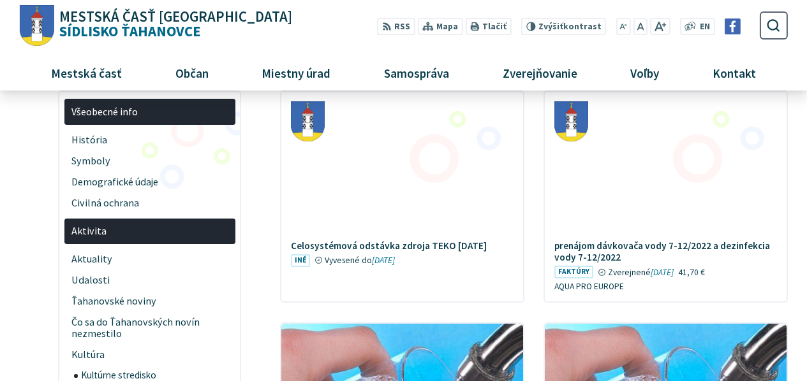 The height and width of the screenshot is (381, 807). I want to click on img: Prejsť na Facebook stránku, so click(732, 26).